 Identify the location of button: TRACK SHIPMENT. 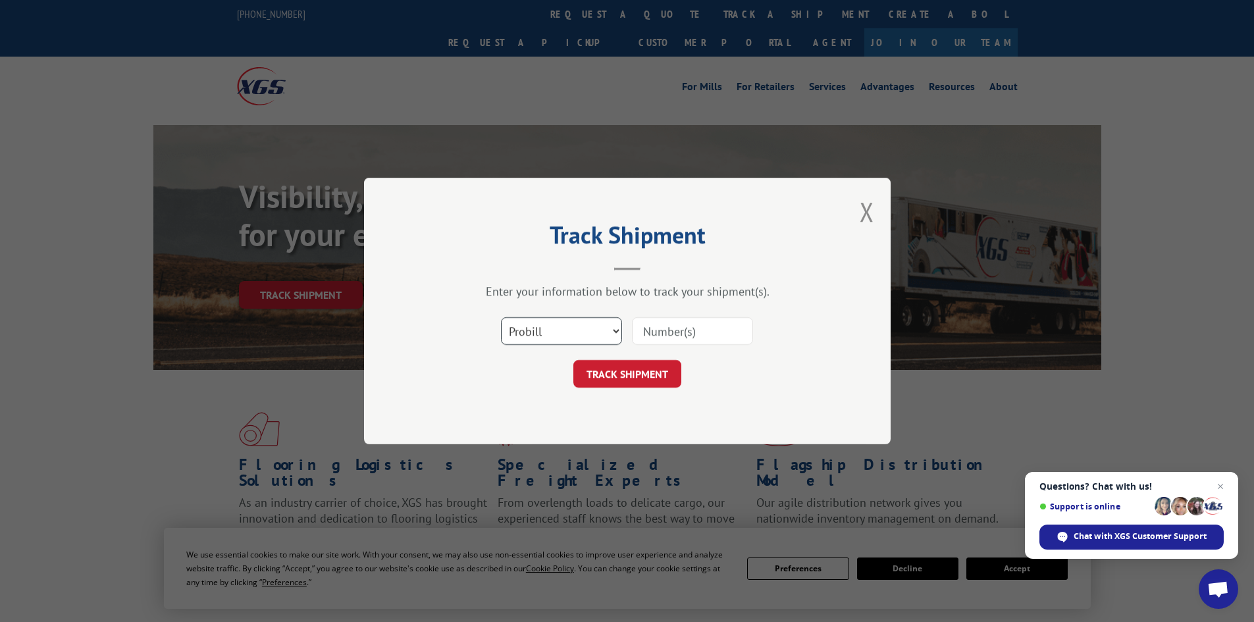
(628, 374).